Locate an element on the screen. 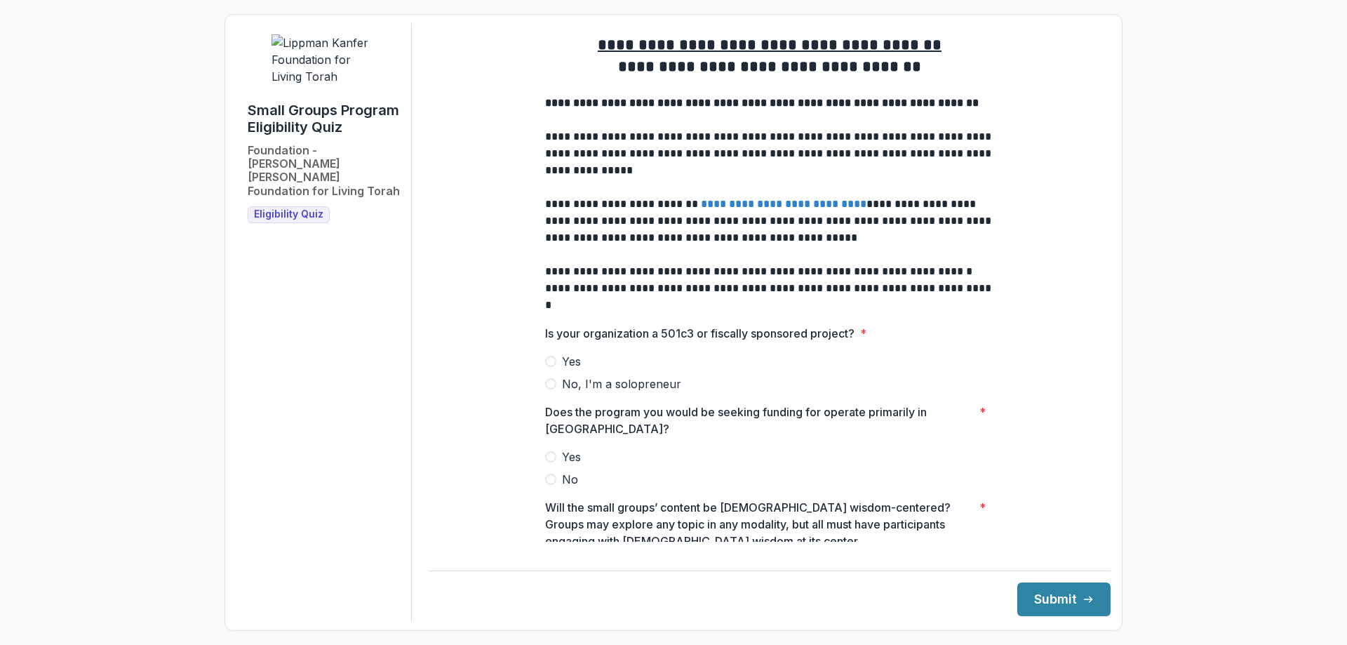 Image resolution: width=1347 pixels, height=645 pixels. p: Is your organization a 501c3 or fiscally sponsored project? is located at coordinates (699, 333).